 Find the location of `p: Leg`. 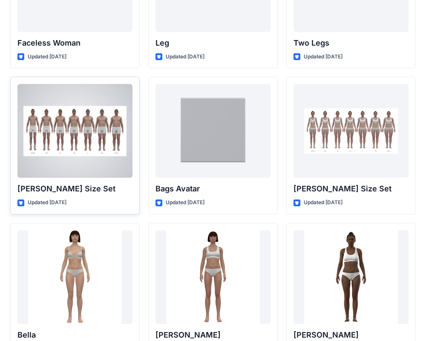

p: Leg is located at coordinates (213, 43).